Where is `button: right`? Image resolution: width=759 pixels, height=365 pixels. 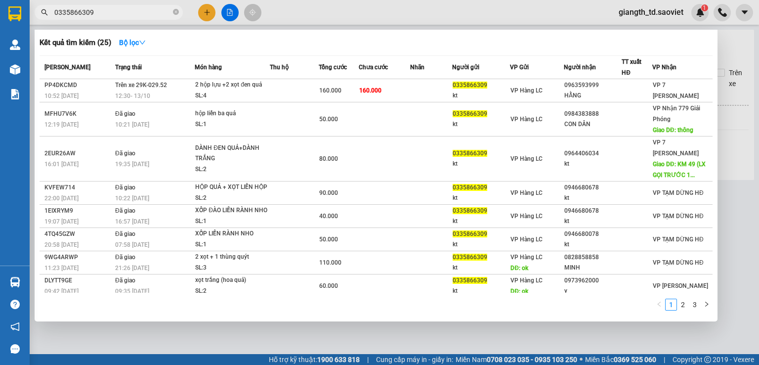 button: right is located at coordinates (706, 304).